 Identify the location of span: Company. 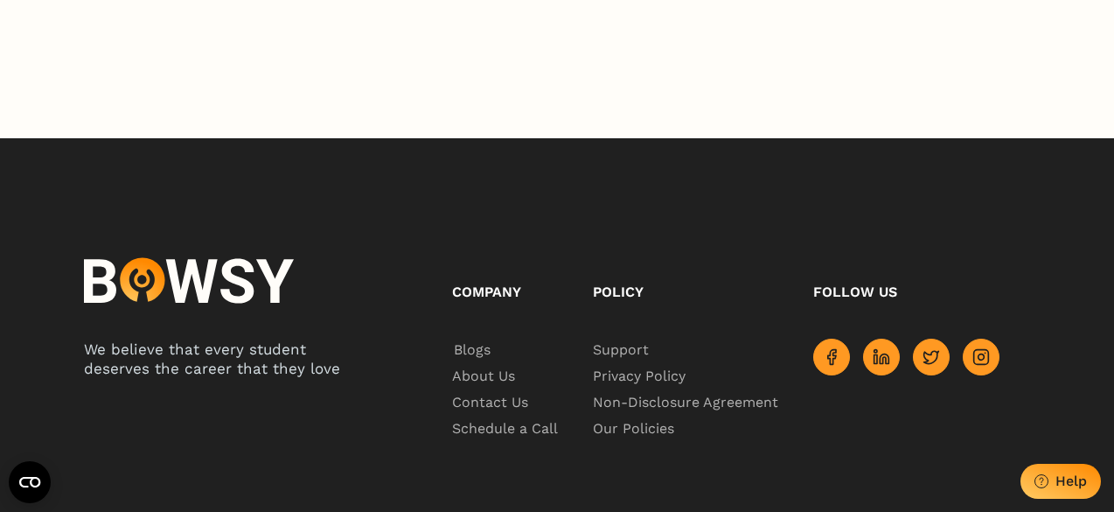
(486, 291).